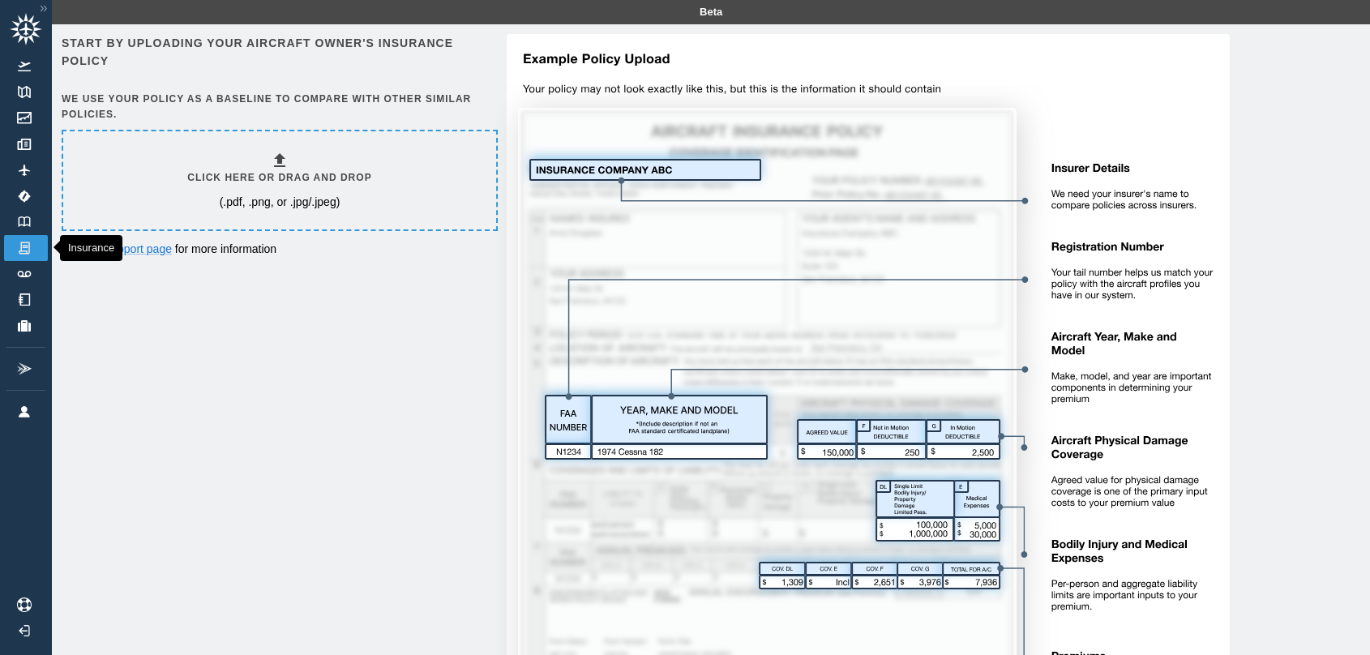 Image resolution: width=1370 pixels, height=655 pixels. Describe the element at coordinates (280, 202) in the screenshot. I see `p: (.pdf, .png, or .jpg/.jpeg)` at that location.